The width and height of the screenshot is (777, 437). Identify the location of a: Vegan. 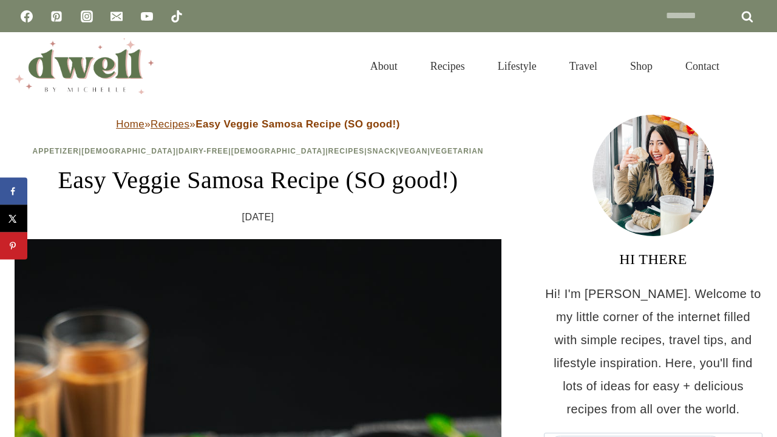
(414, 151).